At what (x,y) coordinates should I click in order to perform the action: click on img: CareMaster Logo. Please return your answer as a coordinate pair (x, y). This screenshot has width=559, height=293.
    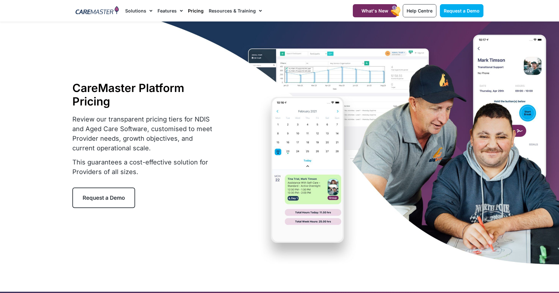
    Looking at the image, I should click on (97, 11).